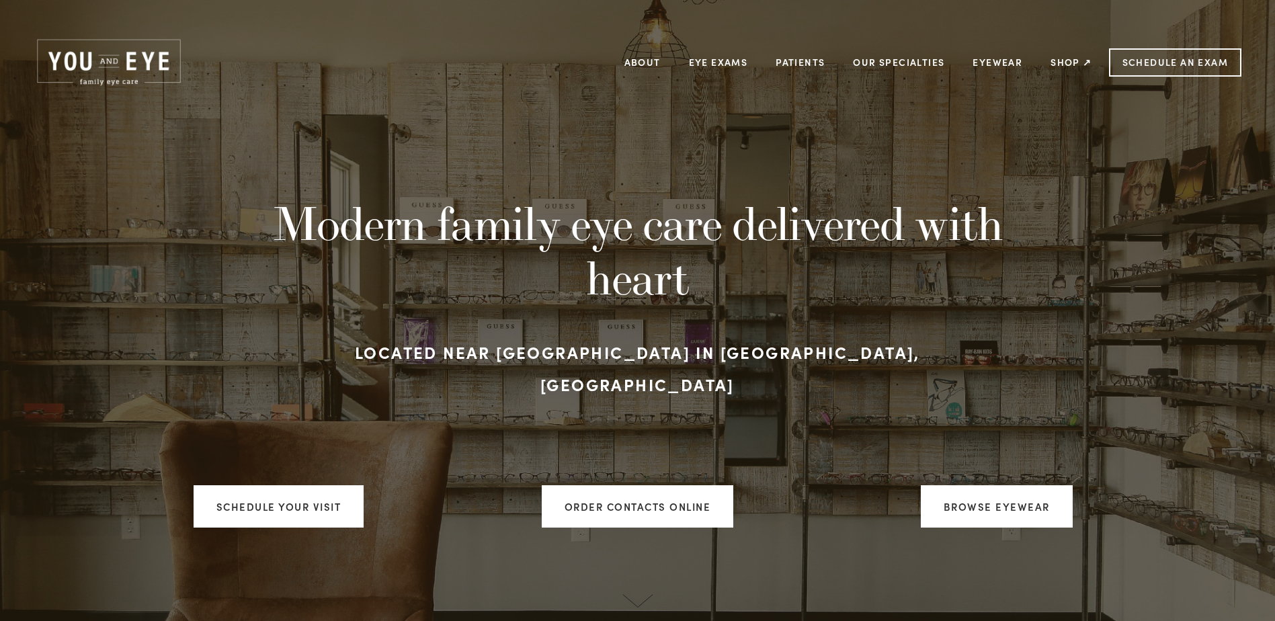  What do you see at coordinates (998, 62) in the screenshot?
I see `a: Eyewear` at bounding box center [998, 62].